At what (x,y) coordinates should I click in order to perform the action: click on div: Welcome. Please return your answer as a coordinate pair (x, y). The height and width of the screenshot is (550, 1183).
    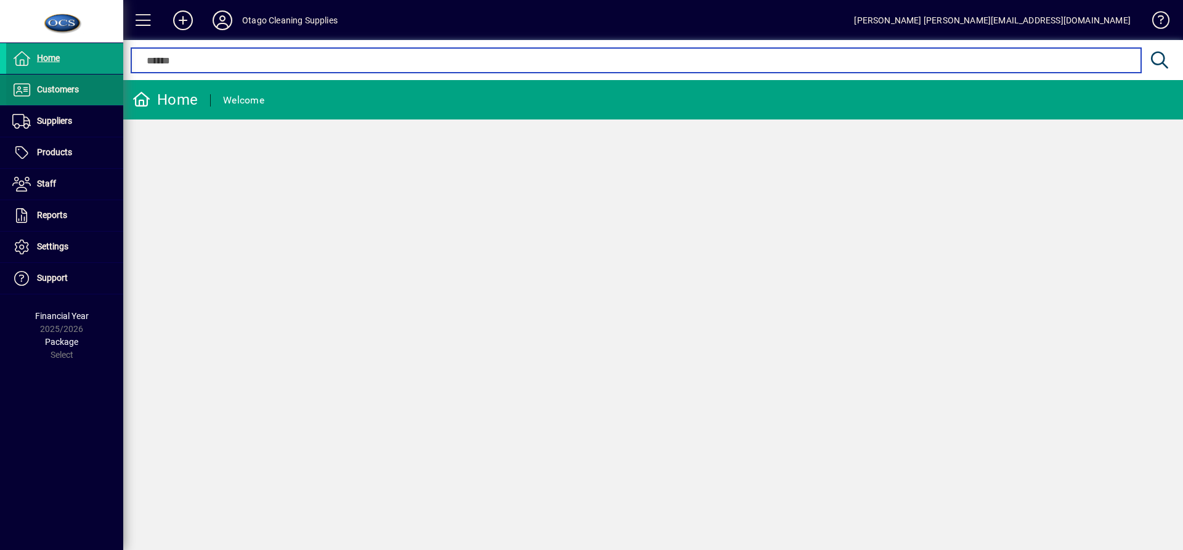
    Looking at the image, I should click on (243, 100).